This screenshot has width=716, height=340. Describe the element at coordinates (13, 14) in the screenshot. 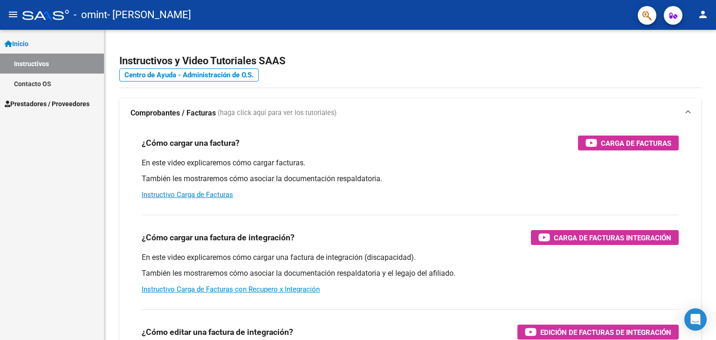

I see `mat-icon: menu` at that location.